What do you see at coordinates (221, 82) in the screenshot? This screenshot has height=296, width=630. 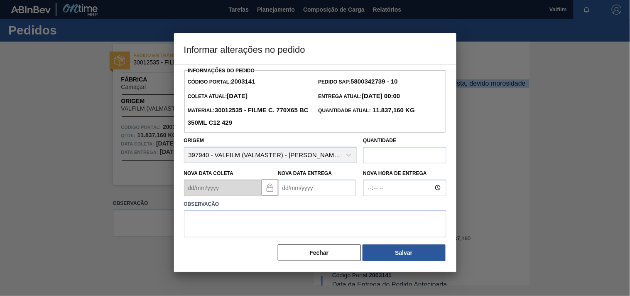 I see `span: Código Portal:` at bounding box center [221, 82].